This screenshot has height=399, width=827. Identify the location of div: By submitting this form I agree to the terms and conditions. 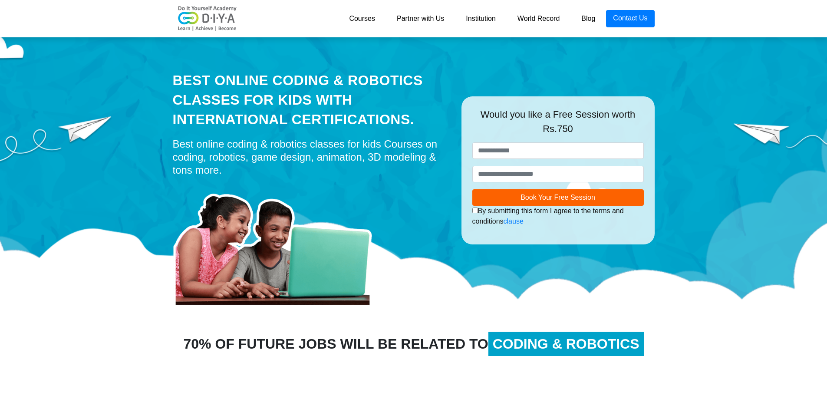
(558, 216).